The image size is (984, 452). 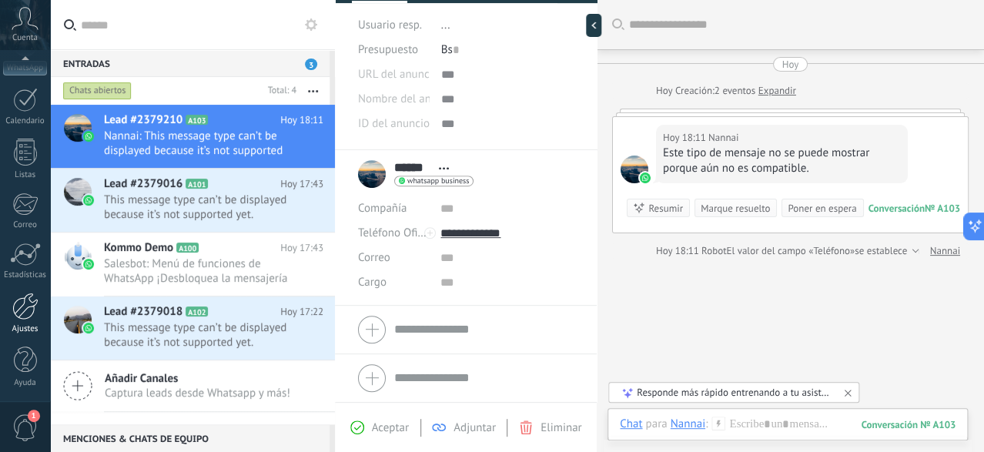 I want to click on span: Teléfono Oficina, so click(x=398, y=232).